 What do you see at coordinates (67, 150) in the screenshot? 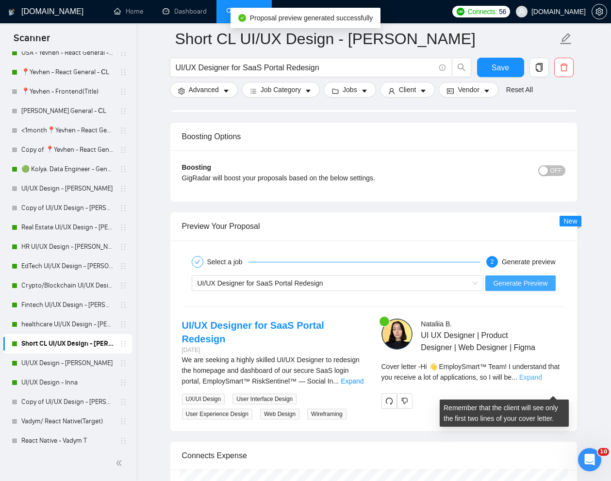
I see `a: Copy of 📍Yevhen - React General - СL` at bounding box center [67, 150].